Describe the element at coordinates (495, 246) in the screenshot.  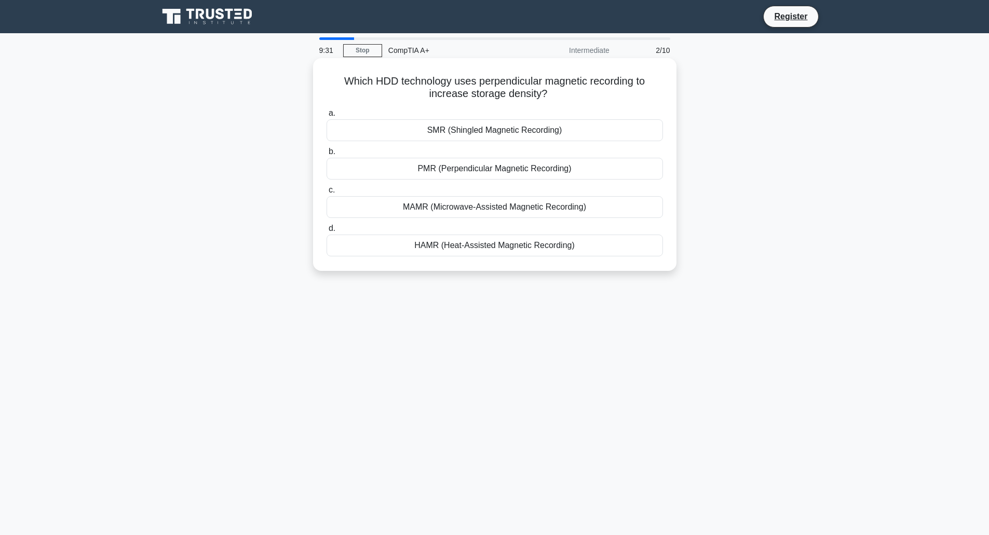
I see `div: HAMR (Heat-Assisted Magnetic Recording)` at that location.